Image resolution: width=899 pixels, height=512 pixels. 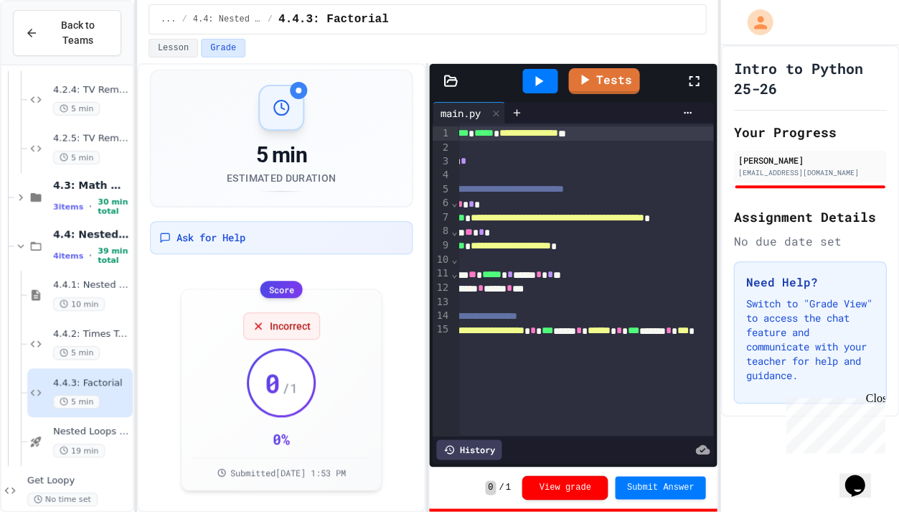 What do you see at coordinates (78, 480) in the screenshot?
I see `span: Get Loopy` at bounding box center [78, 480].